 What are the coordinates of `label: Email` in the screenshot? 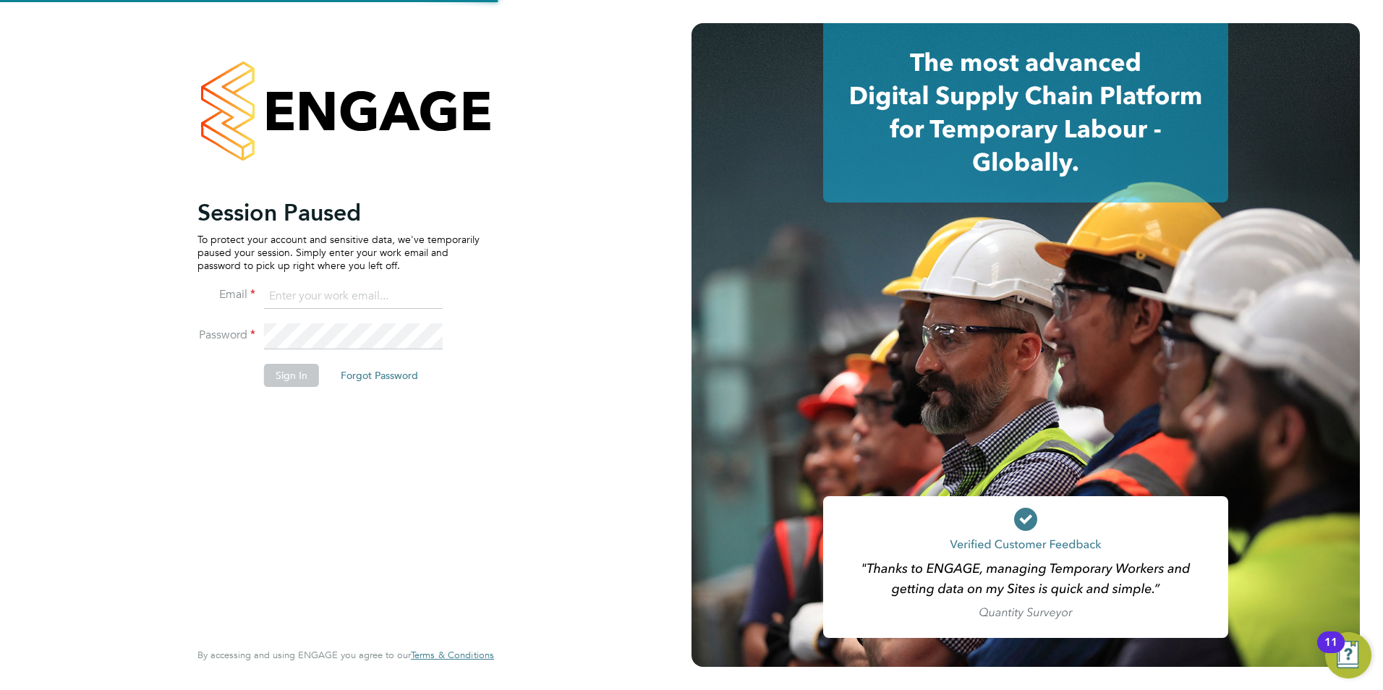 It's located at (226, 294).